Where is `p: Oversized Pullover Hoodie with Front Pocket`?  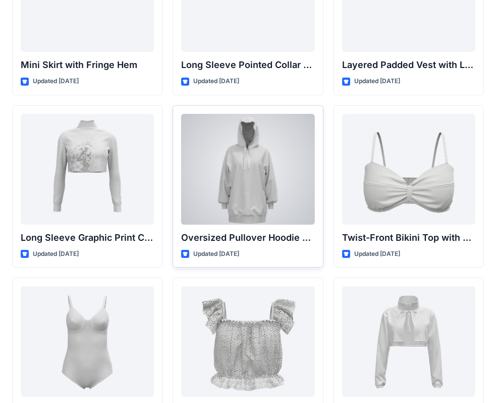 p: Oversized Pullover Hoodie with Front Pocket is located at coordinates (248, 238).